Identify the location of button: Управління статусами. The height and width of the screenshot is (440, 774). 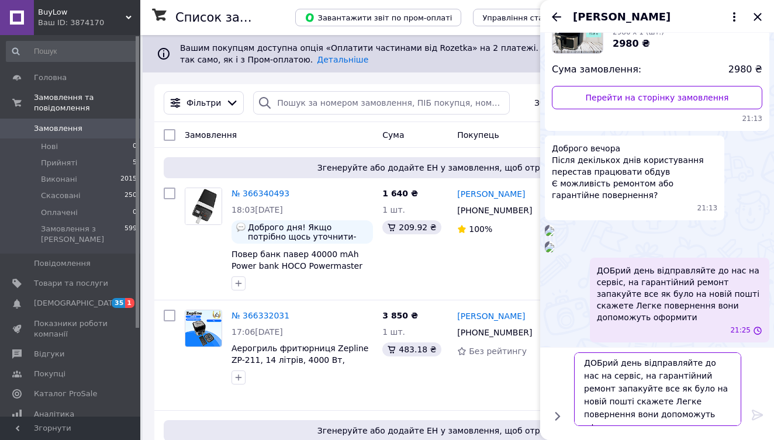
(527, 18).